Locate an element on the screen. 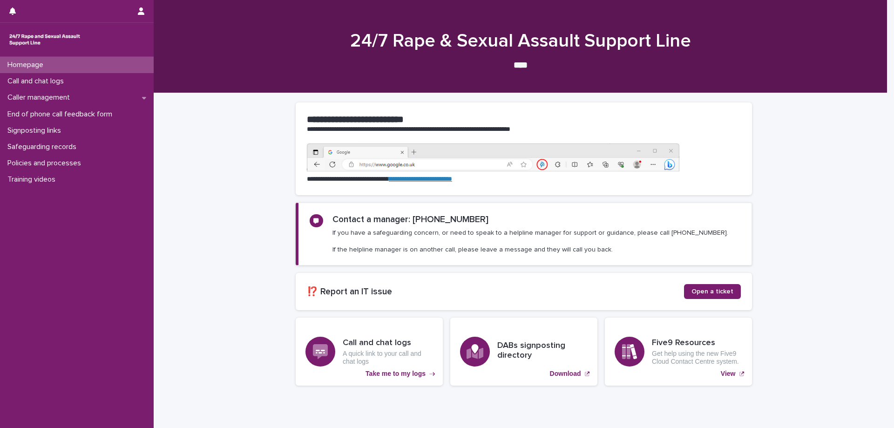 The width and height of the screenshot is (894, 428). p: Download is located at coordinates (565, 373).